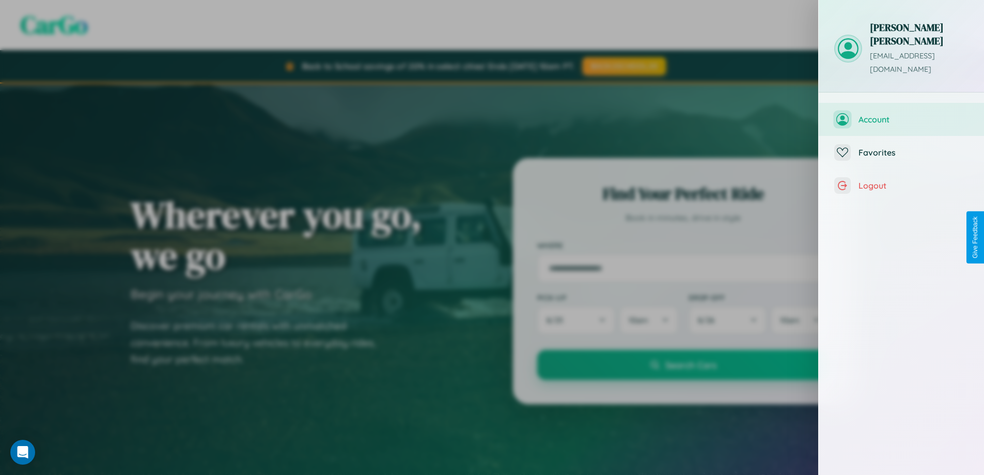  Describe the element at coordinates (901, 185) in the screenshot. I see `button: Logout` at that location.